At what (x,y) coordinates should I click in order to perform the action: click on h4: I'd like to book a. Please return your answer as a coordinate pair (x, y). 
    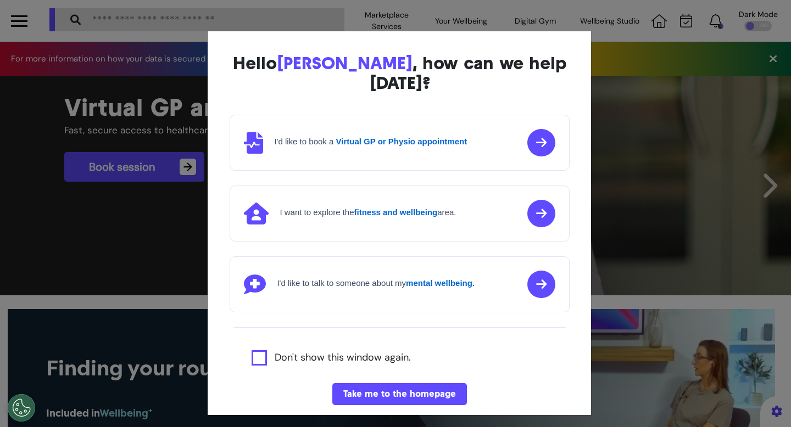
    Looking at the image, I should click on (370, 142).